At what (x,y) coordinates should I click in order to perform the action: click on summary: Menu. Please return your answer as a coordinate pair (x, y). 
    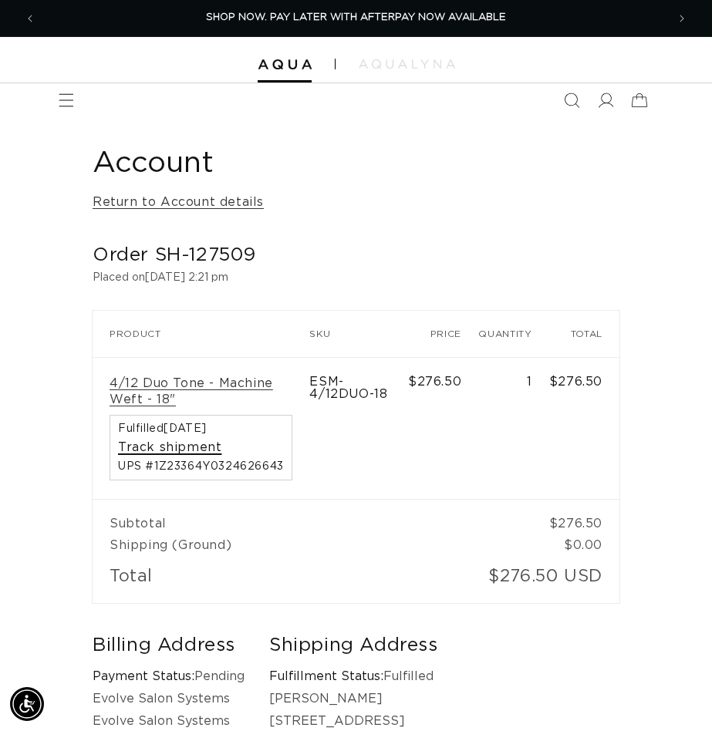
    Looking at the image, I should click on (66, 100).